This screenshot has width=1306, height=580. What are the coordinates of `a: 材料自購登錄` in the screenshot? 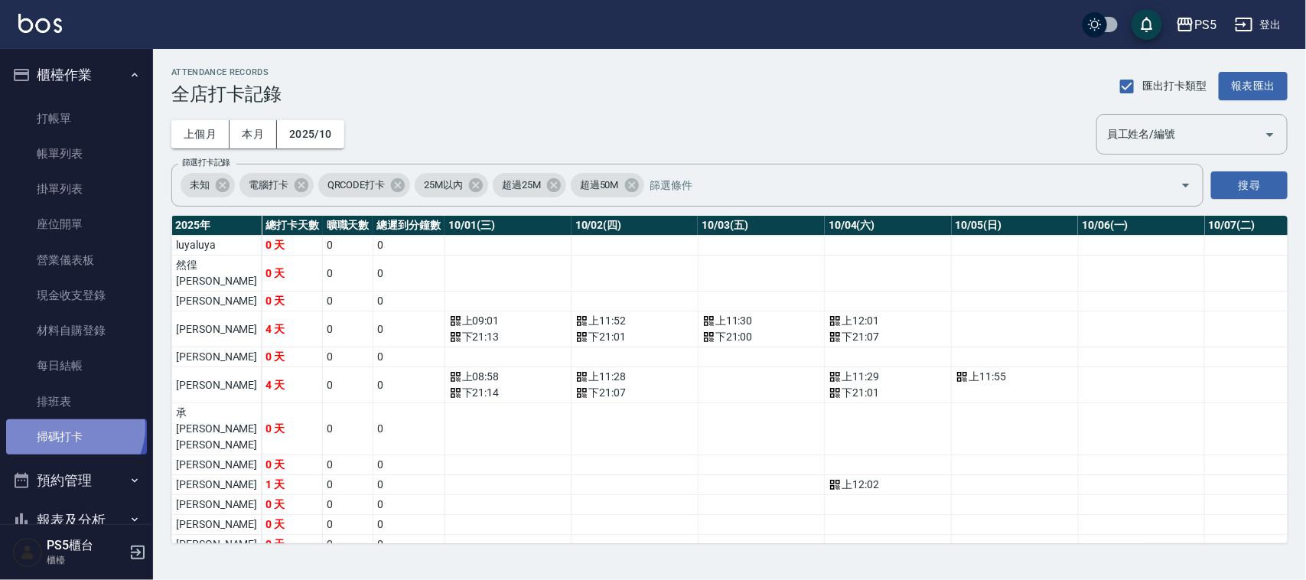 It's located at (77, 331).